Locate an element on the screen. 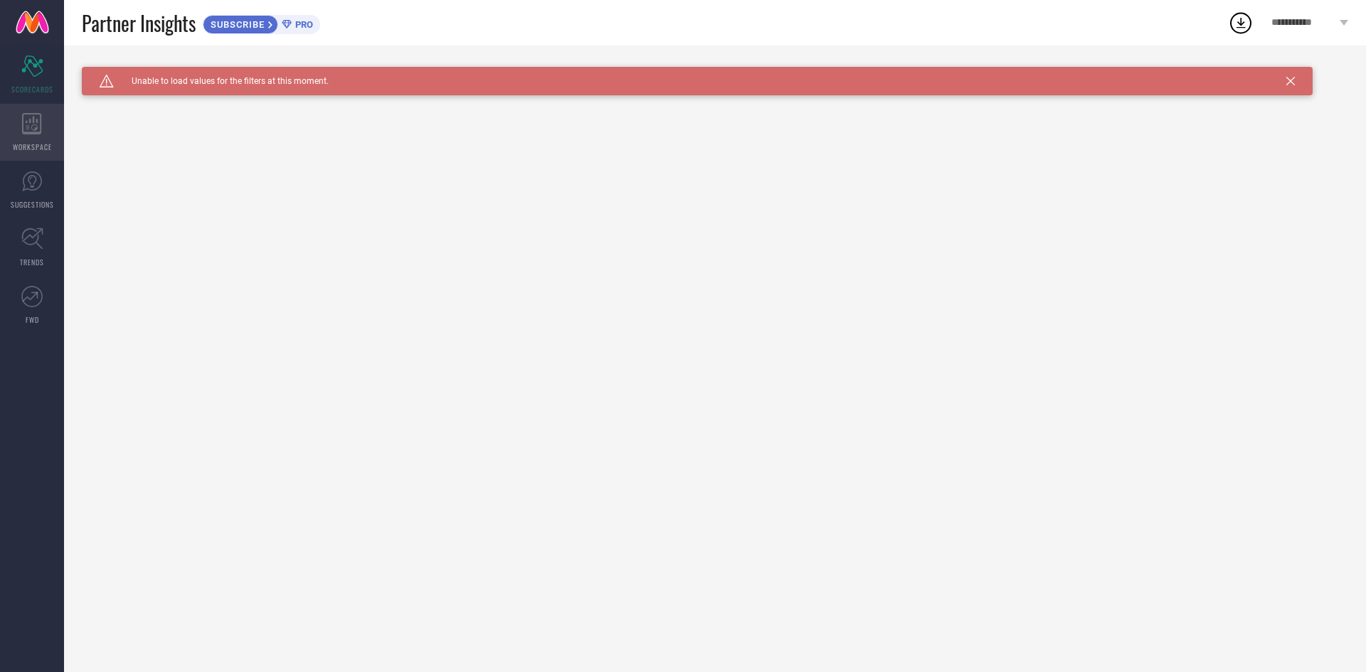  span: TRENDS is located at coordinates (32, 262).